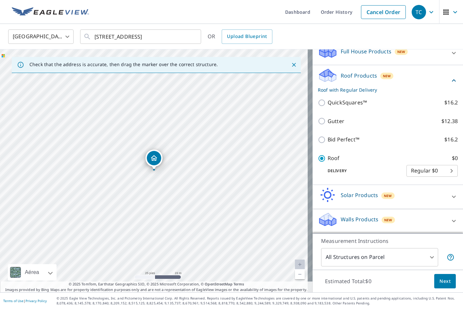 The height and width of the screenshot is (309, 463). What do you see at coordinates (300, 274) in the screenshot?
I see `a: Nivel actual 20, alejar` at bounding box center [300, 274].